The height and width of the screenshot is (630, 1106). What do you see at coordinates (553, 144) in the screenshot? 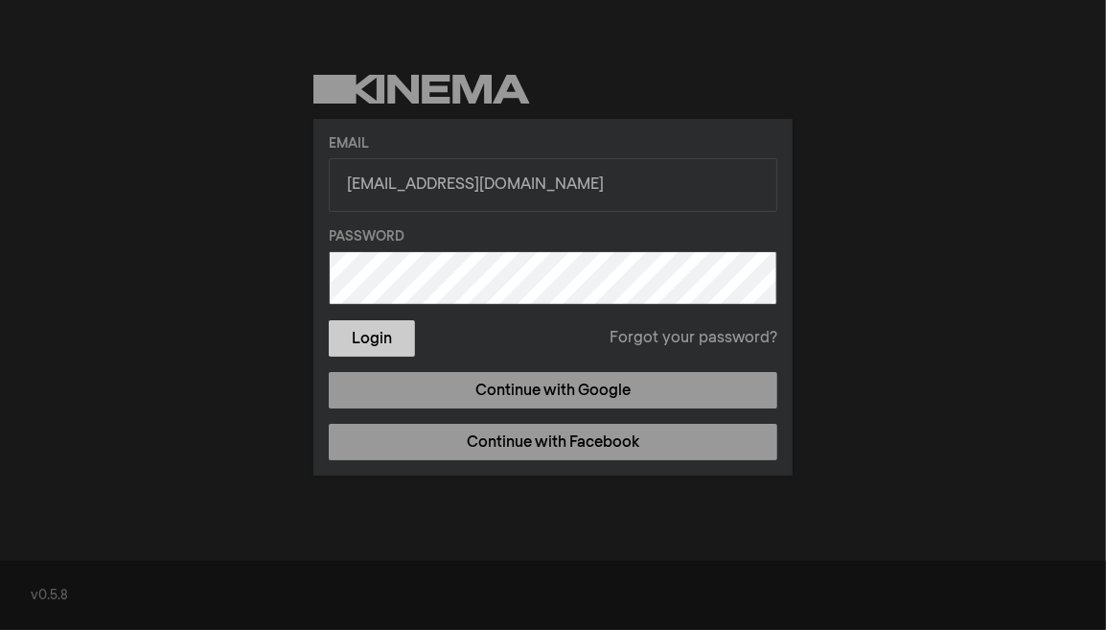
I see `label: Email` at bounding box center [553, 144].